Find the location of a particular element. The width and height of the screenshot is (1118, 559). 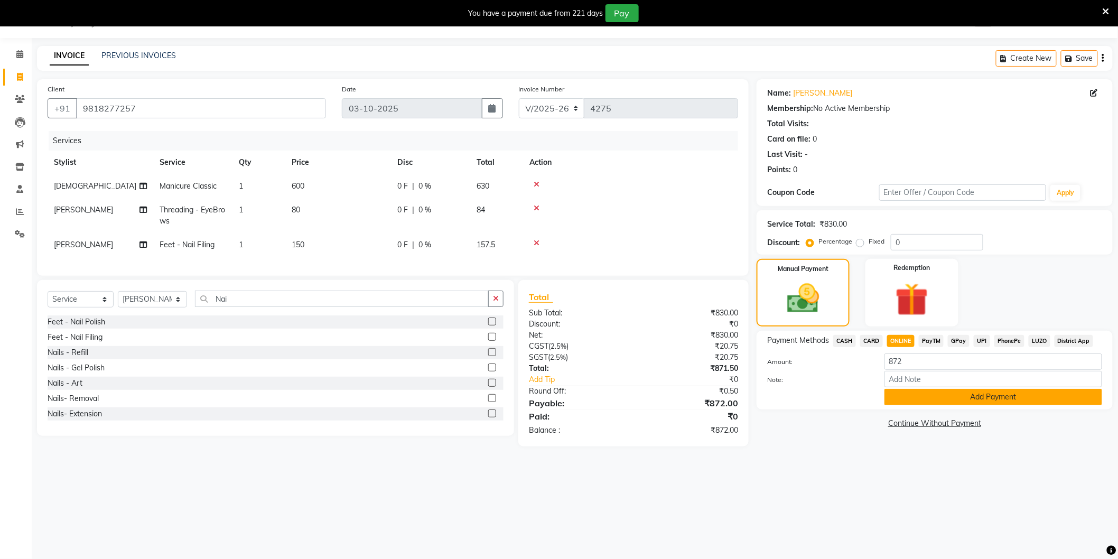

button: Save is located at coordinates (1079, 58).